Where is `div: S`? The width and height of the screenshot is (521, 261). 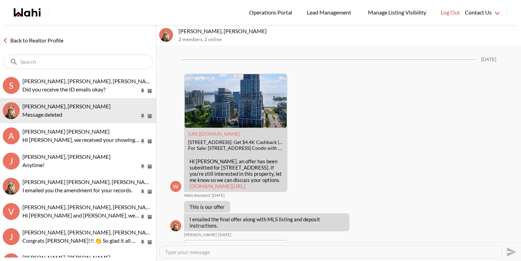
div: S is located at coordinates (11, 85).